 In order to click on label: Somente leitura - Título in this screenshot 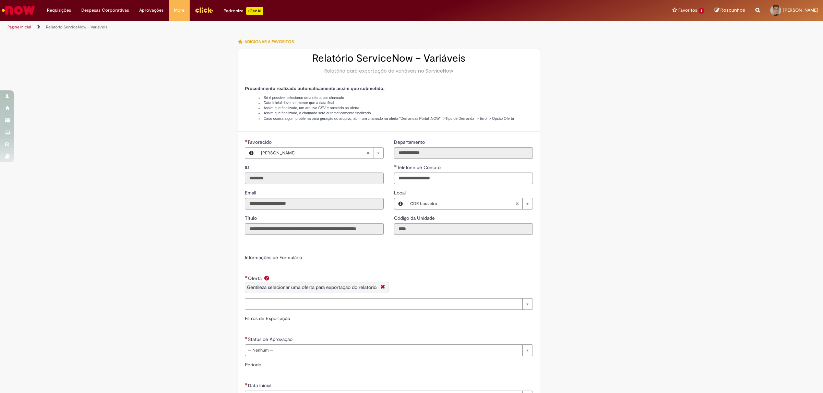, I will do `click(251, 218)`.